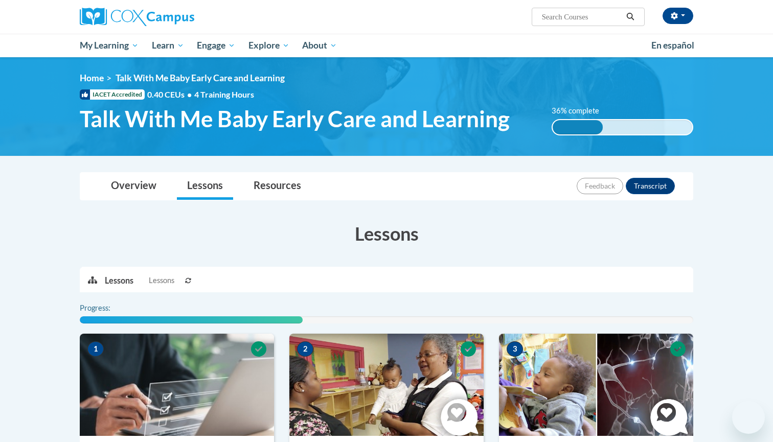  Describe the element at coordinates (205, 186) in the screenshot. I see `a: Lessons` at that location.